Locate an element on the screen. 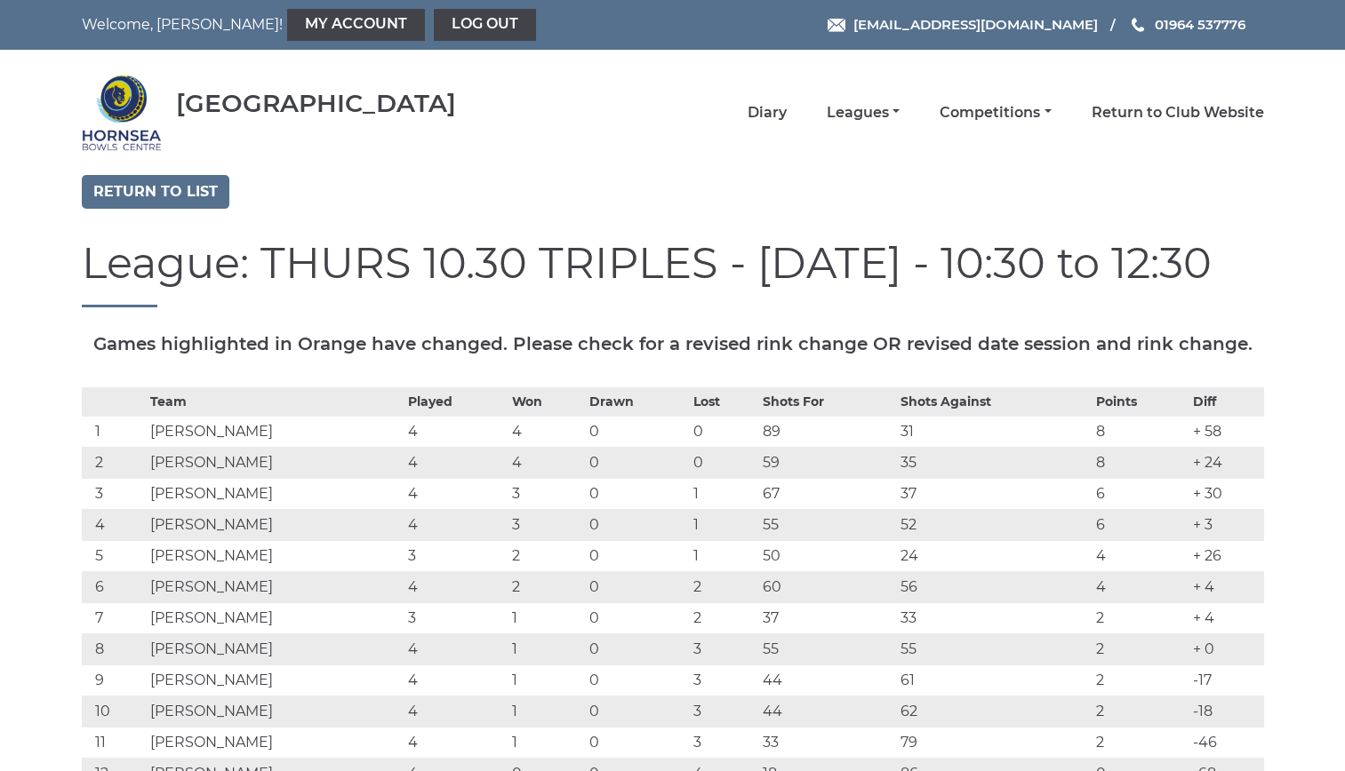 The height and width of the screenshot is (771, 1345). a: Return to list is located at coordinates (156, 192).